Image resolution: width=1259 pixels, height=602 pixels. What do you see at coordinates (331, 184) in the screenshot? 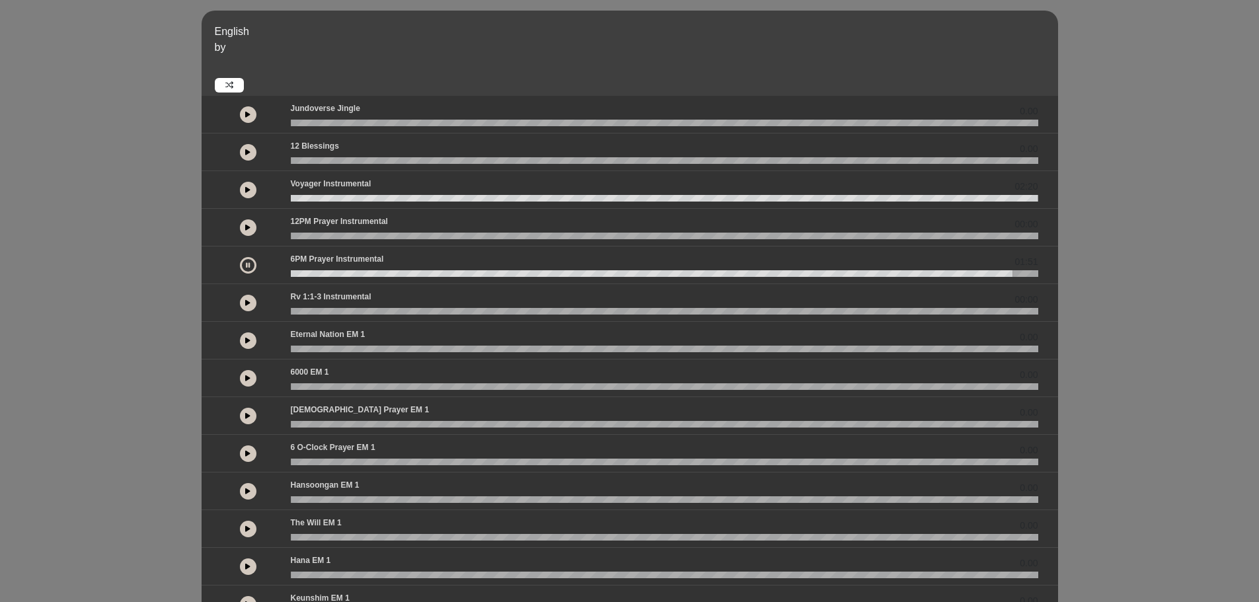
I see `p: Voyager Instrumental` at bounding box center [331, 184].